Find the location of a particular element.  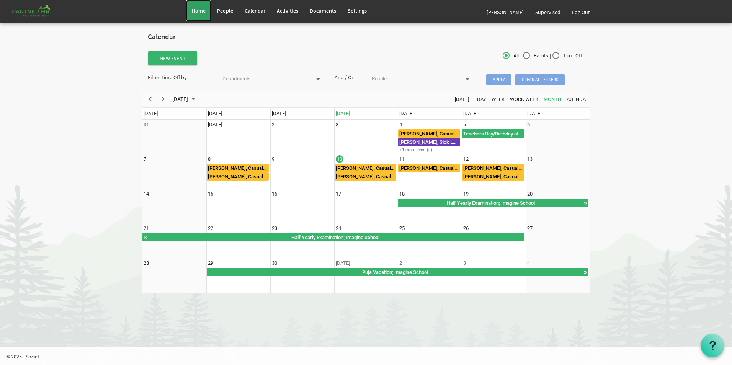

div: Tuesday, September 2, 2025 is located at coordinates (273, 125).